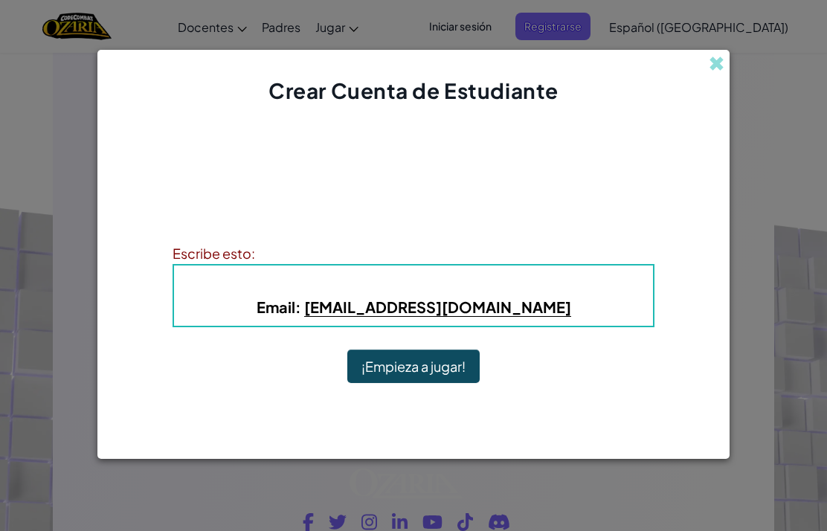  I want to click on span: Email, so click(276, 306).